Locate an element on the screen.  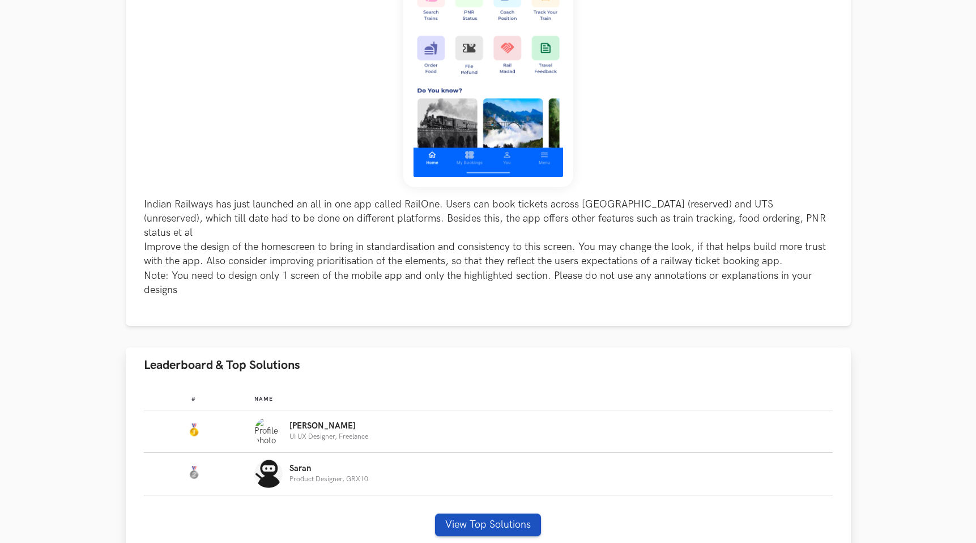
p: UI UX Designer, Freelance is located at coordinates (328, 436).